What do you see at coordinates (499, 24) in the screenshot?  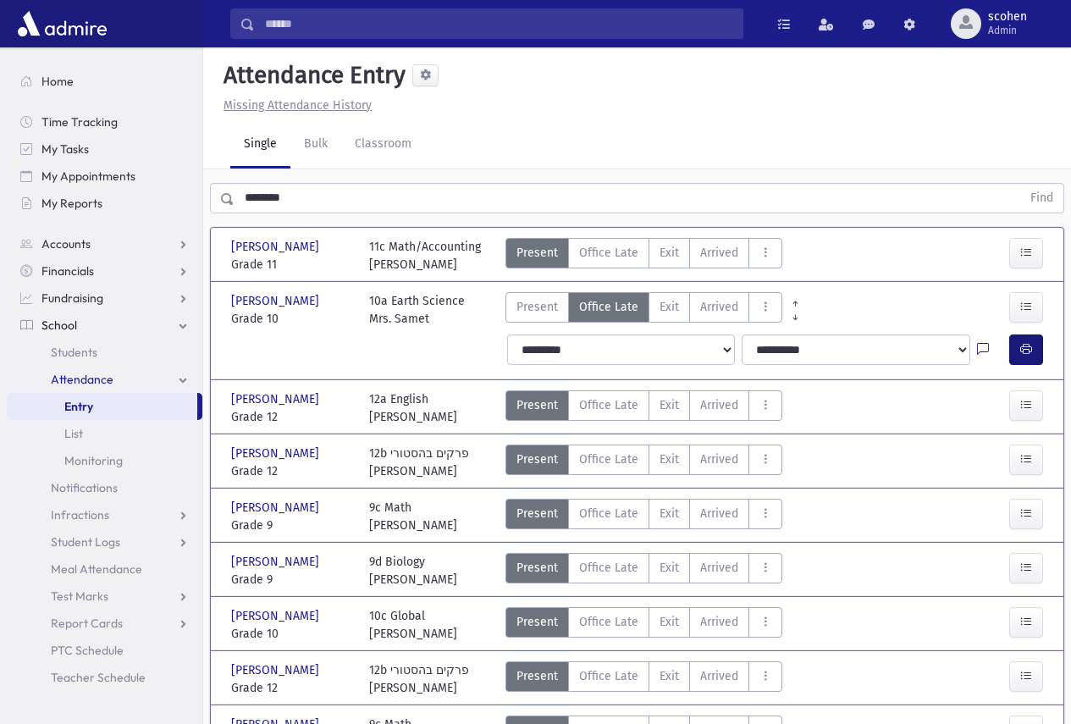 I see `input: Search` at bounding box center [499, 24].